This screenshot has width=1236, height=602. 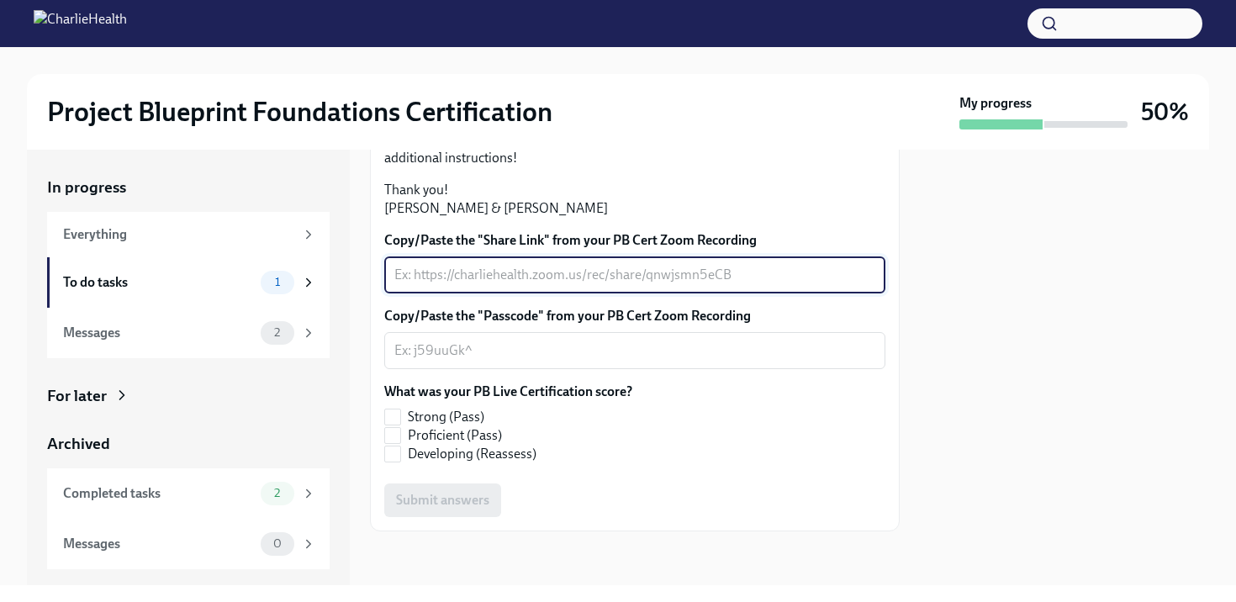 I want to click on span: Proficient (Pass), so click(x=455, y=436).